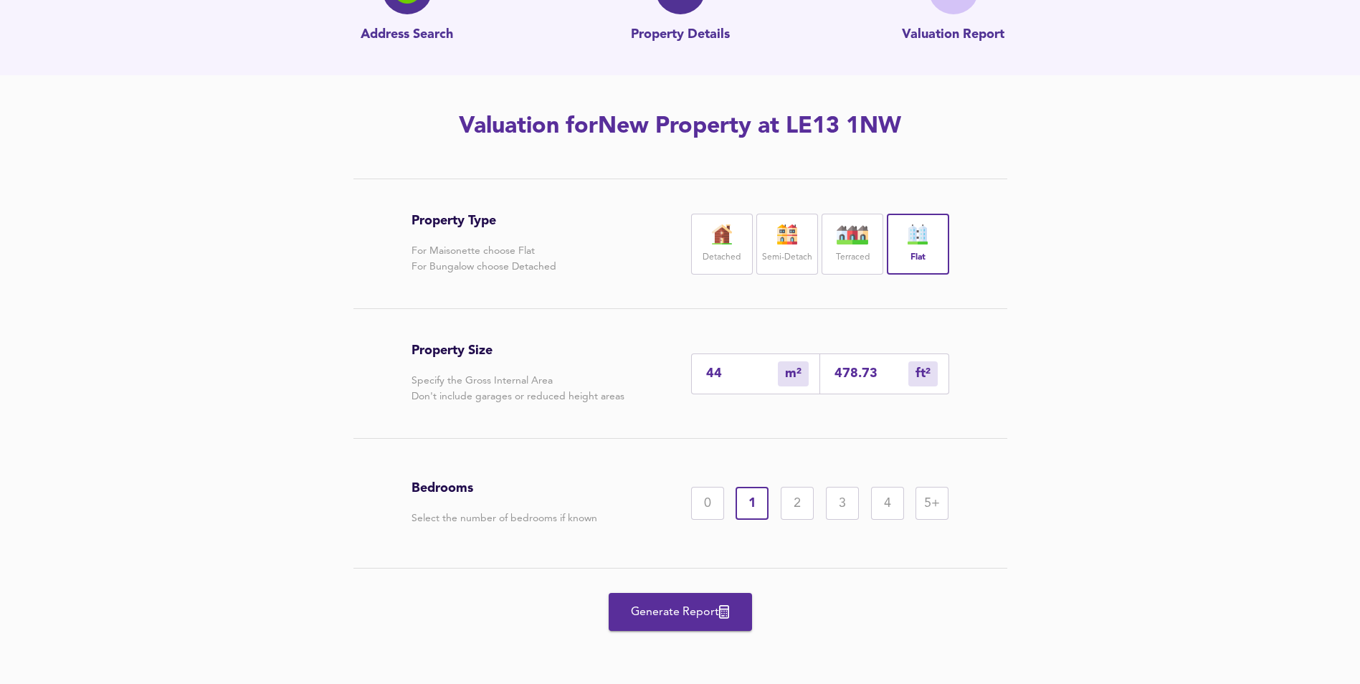 This screenshot has width=1360, height=684. I want to click on p: Specify the Gross Internal Area Don't include garages or reduced height areas, so click(518, 389).